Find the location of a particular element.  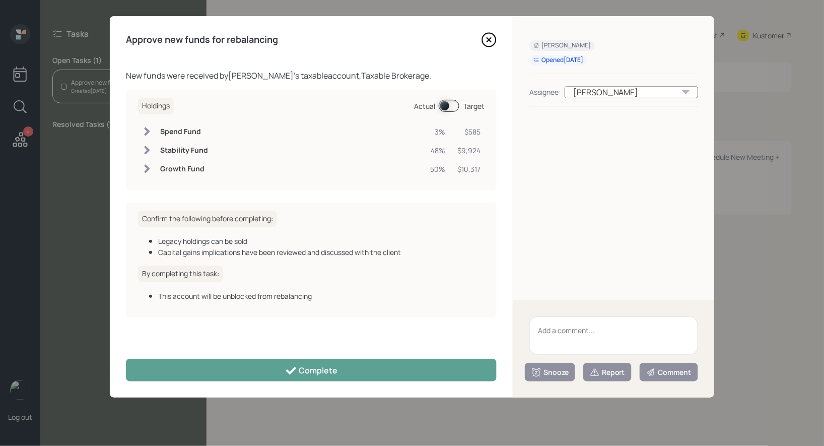

div: Assignee: is located at coordinates (545, 92).